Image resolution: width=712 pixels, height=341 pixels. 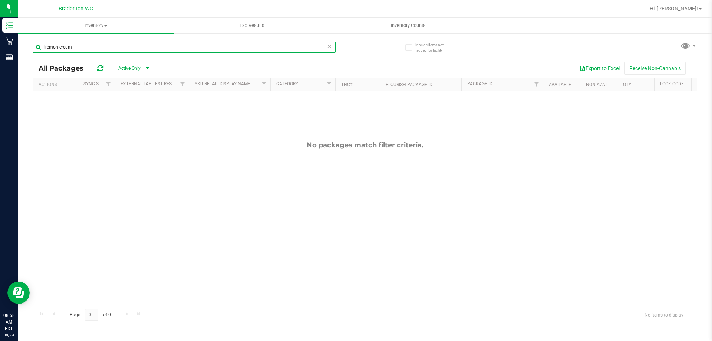 What do you see at coordinates (9, 57) in the screenshot?
I see `inline-svg: Reports` at bounding box center [9, 57].